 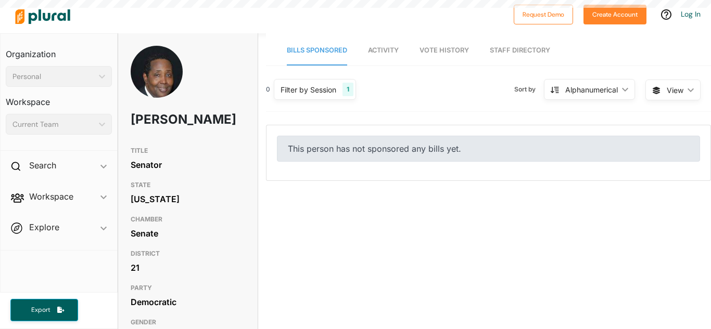 What do you see at coordinates (529, 90) in the screenshot?
I see `span: Sort by` at bounding box center [529, 90].